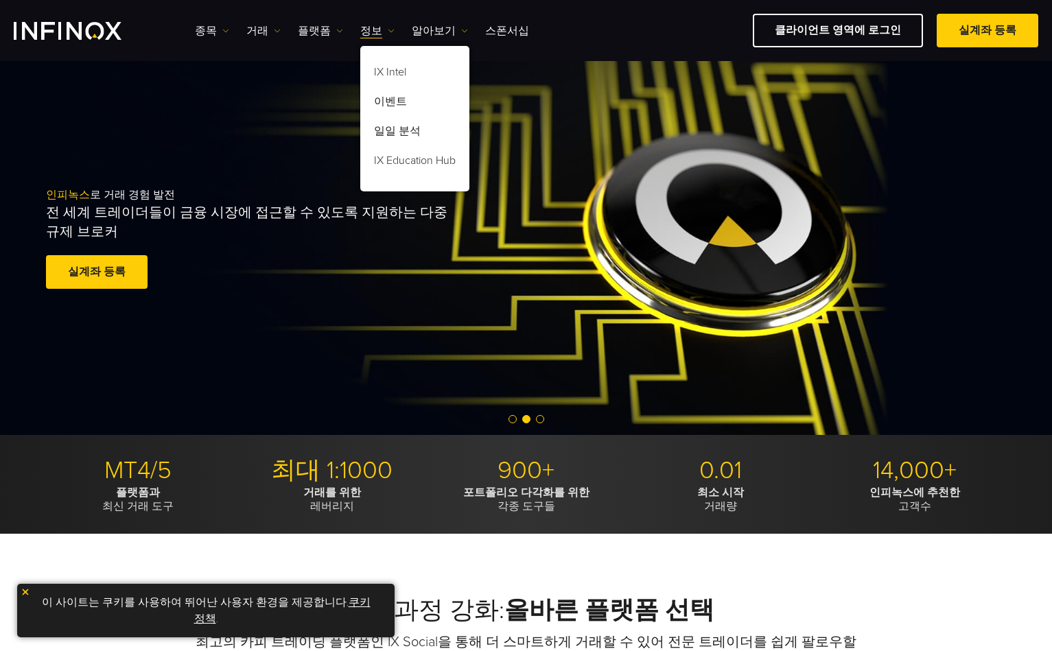 This screenshot has width=1052, height=651. I want to click on p: 900+, so click(526, 471).